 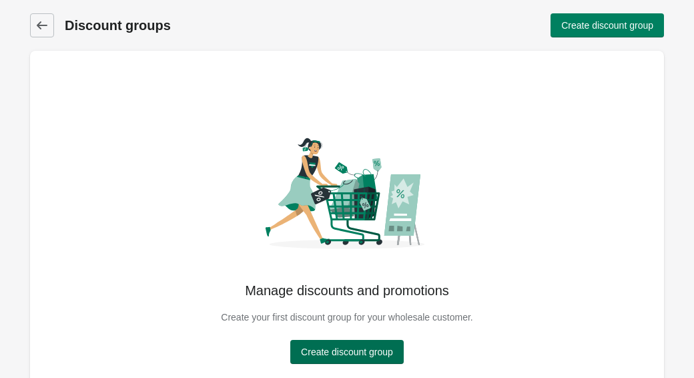 What do you see at coordinates (346, 290) in the screenshot?
I see `p: Manage discounts and promotions` at bounding box center [346, 290].